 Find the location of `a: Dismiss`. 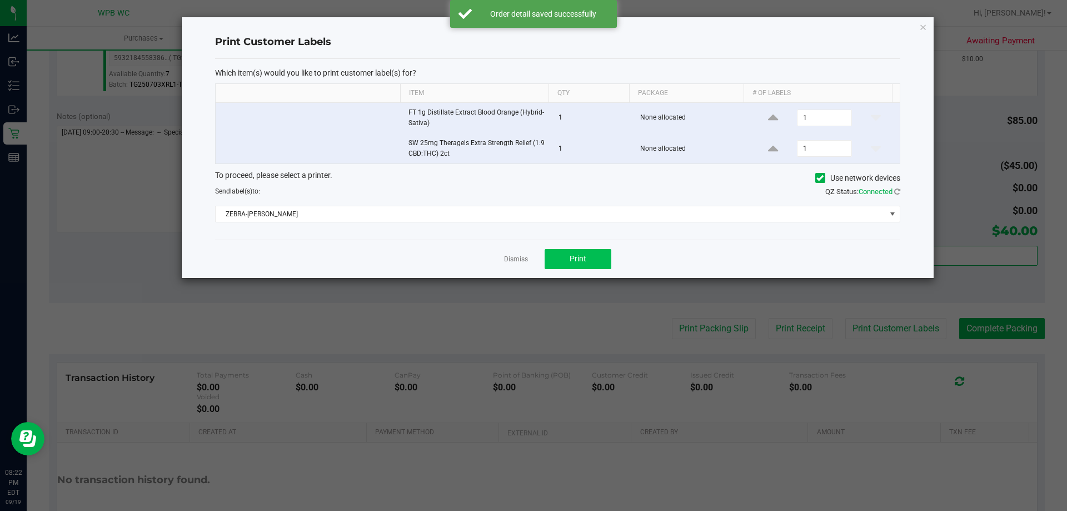

a: Dismiss is located at coordinates (516, 259).